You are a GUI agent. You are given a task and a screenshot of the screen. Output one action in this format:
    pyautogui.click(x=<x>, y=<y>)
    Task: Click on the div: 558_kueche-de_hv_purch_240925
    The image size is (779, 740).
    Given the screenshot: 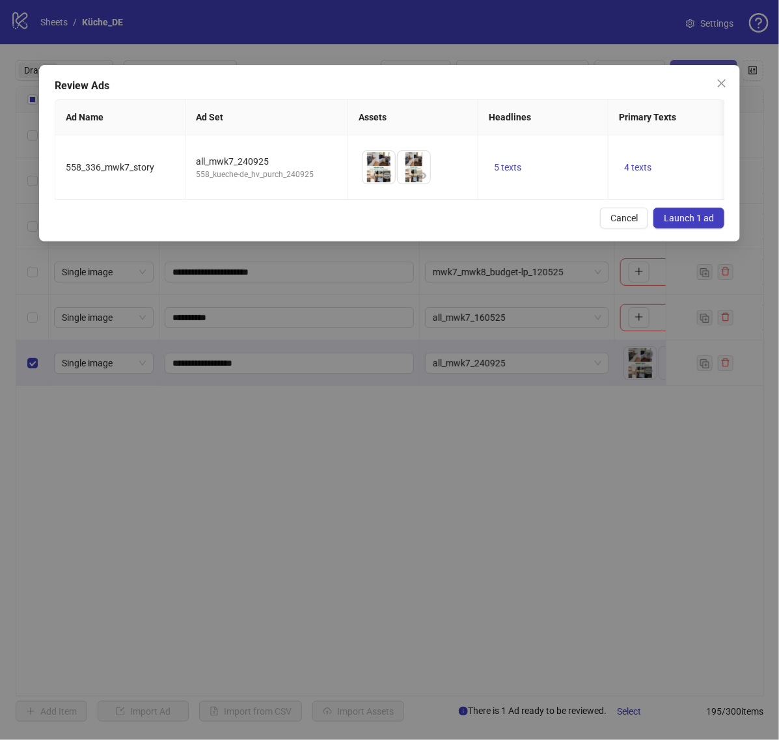 What is the action you would take?
    pyautogui.click(x=266, y=174)
    